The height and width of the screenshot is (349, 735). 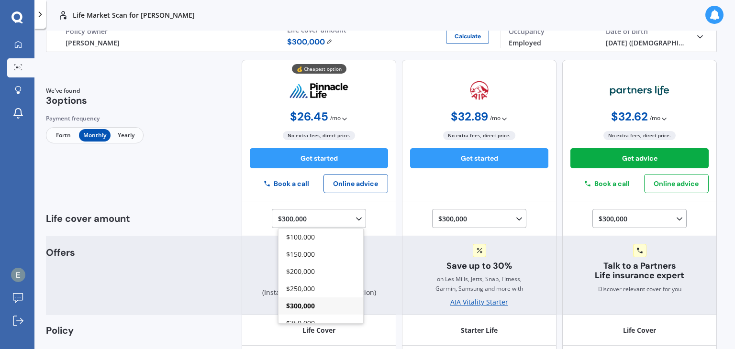 What do you see at coordinates (550, 32) in the screenshot?
I see `div: Occupancy` at bounding box center [550, 32].